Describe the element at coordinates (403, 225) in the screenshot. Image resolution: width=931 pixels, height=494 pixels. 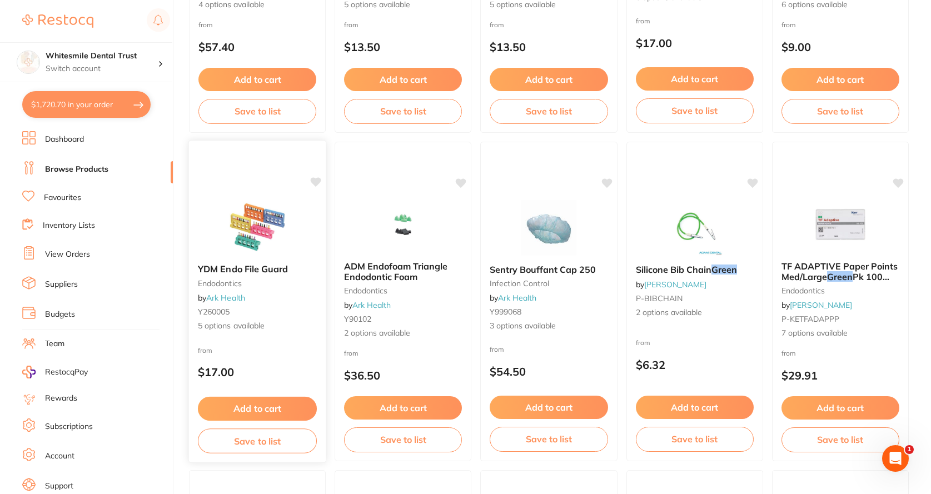
I see `img: ADM Endofoam Triangle Endodontic Foam` at that location.